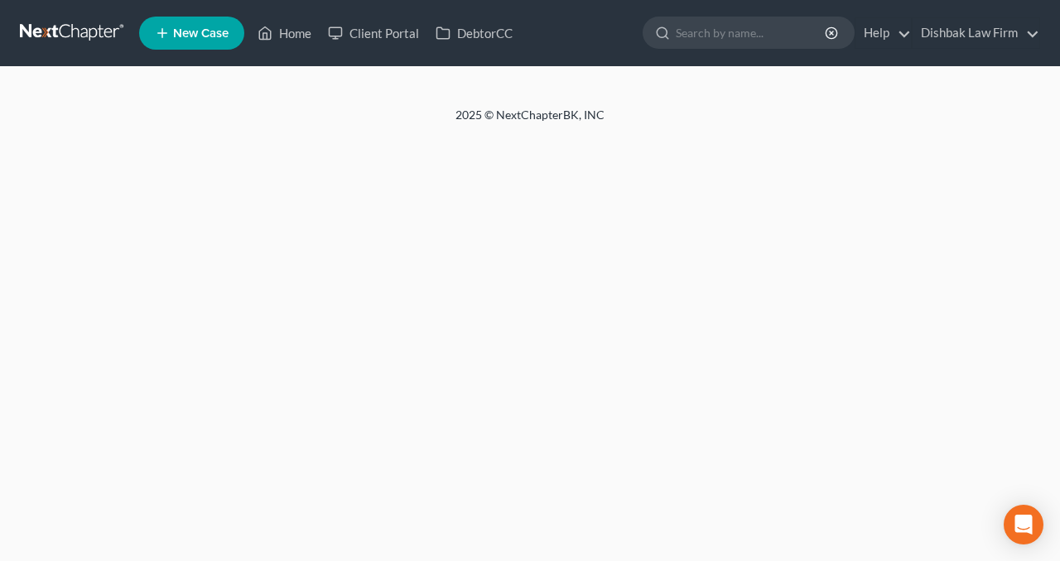 The height and width of the screenshot is (561, 1060). Describe the element at coordinates (751, 32) in the screenshot. I see `input: Search by name...` at that location.